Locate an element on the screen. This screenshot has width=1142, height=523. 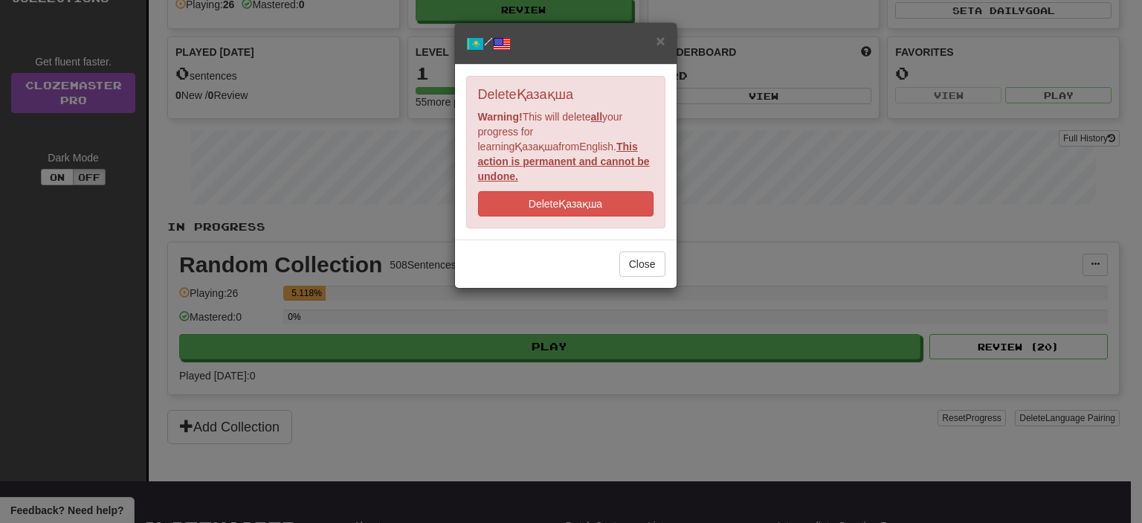
p: This will delete your progress for learning Қазақша from English . is located at coordinates (566, 146).